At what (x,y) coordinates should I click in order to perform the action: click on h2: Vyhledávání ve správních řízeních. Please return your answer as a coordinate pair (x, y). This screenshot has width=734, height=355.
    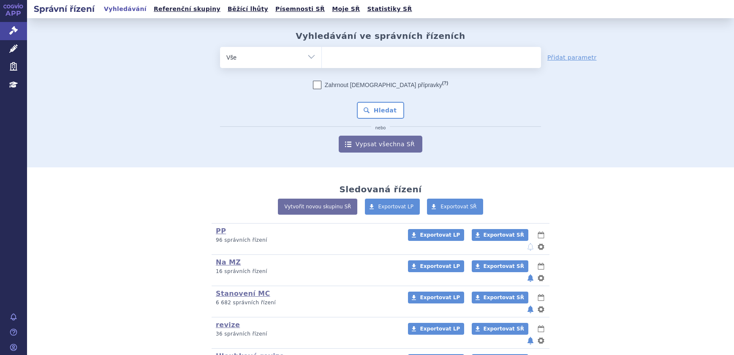
    Looking at the image, I should click on (381, 36).